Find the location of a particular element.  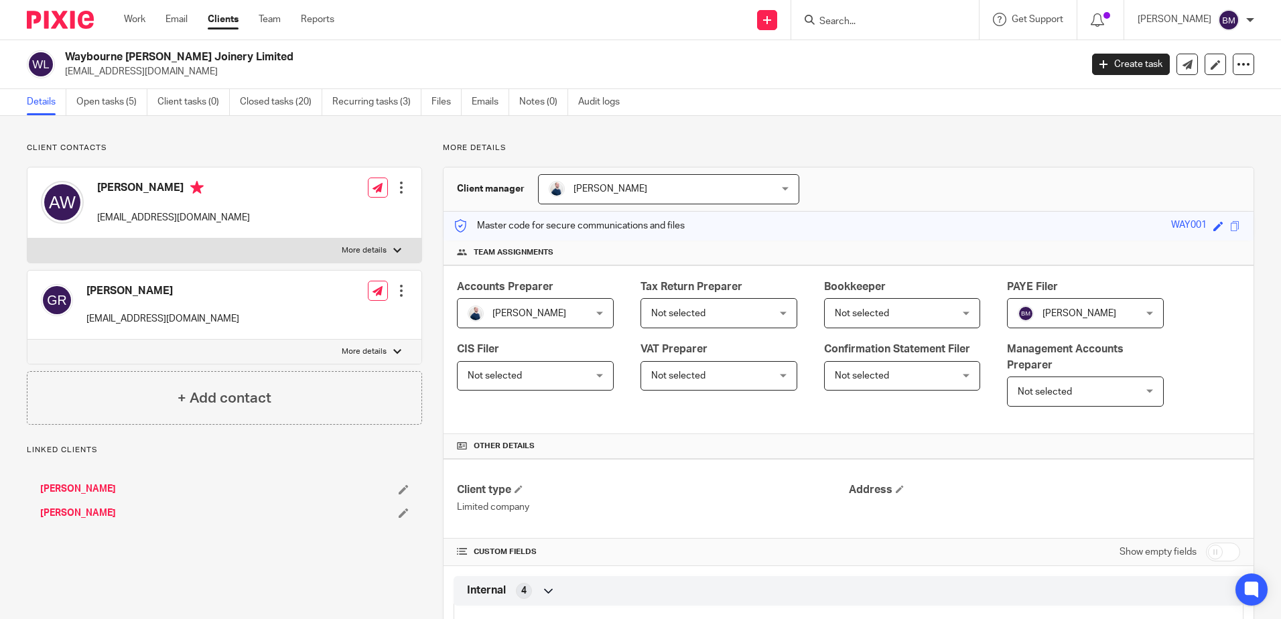

p: Limited company is located at coordinates (653, 507).